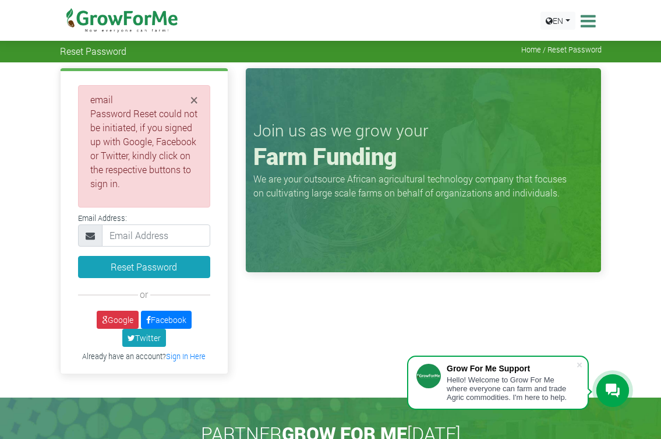 This screenshot has width=661, height=439. Describe the element at coordinates (144, 337) in the screenshot. I see `a: Twitter` at that location.